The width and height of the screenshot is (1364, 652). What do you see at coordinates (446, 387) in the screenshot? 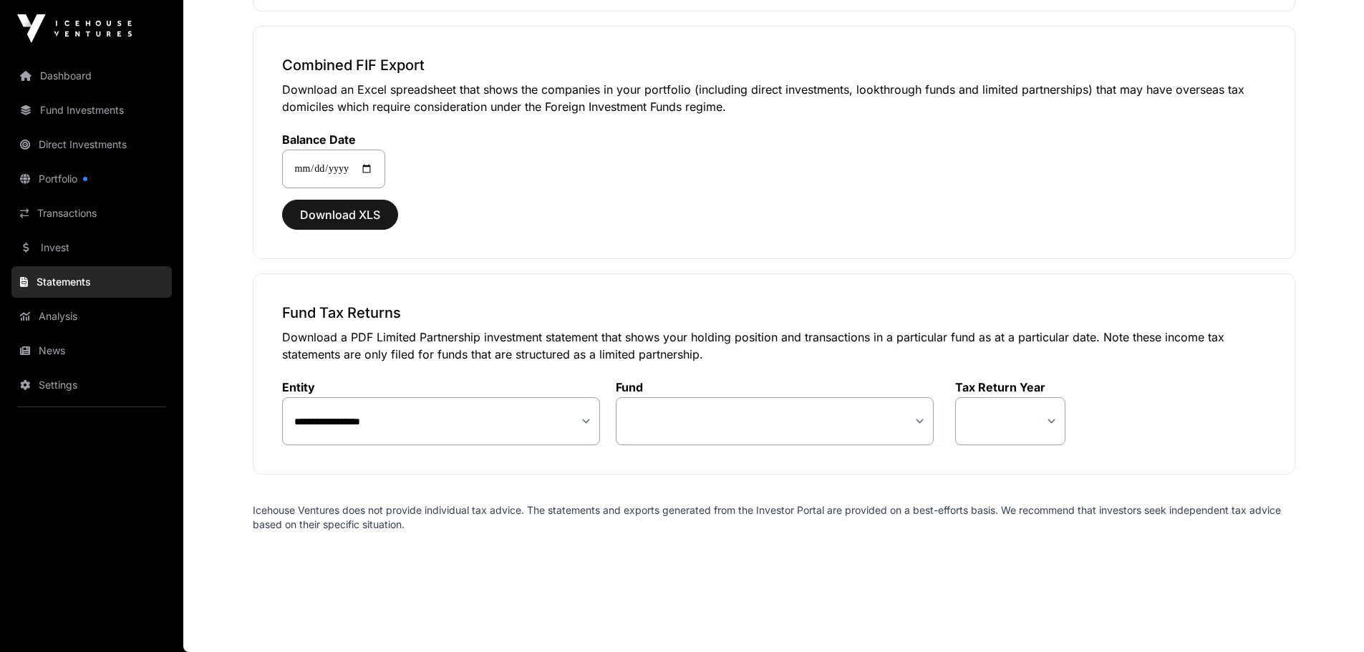
I see `label: Entity` at bounding box center [446, 387].